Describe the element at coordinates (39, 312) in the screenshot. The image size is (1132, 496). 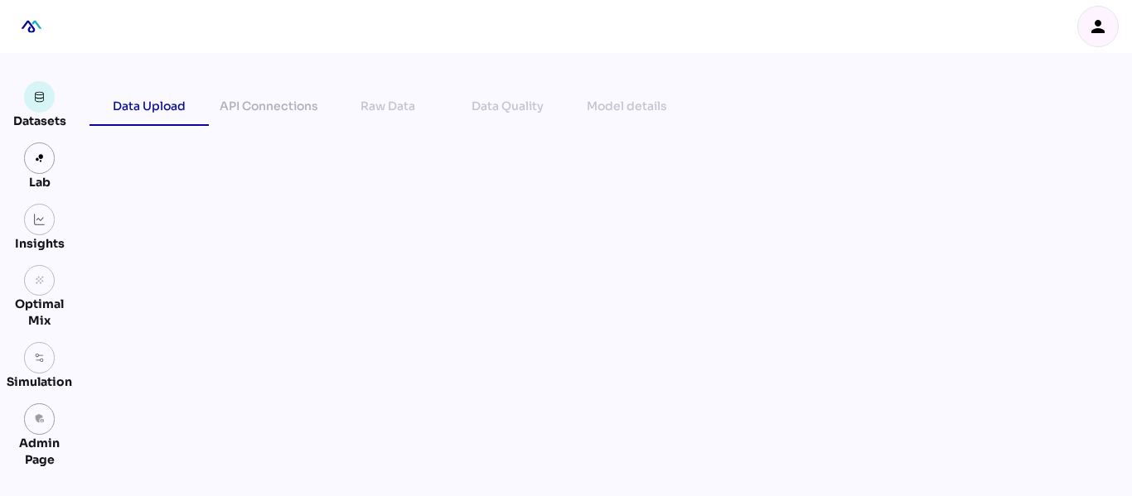
I see `div: Optimal Mix` at that location.